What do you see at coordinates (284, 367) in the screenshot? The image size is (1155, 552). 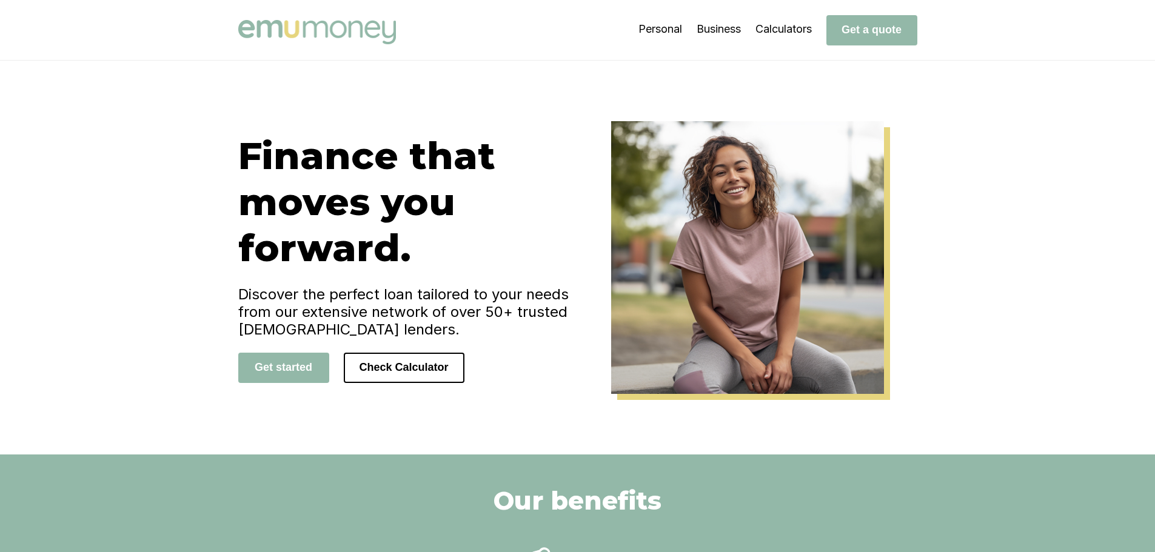 I see `a: Get started` at bounding box center [284, 367].